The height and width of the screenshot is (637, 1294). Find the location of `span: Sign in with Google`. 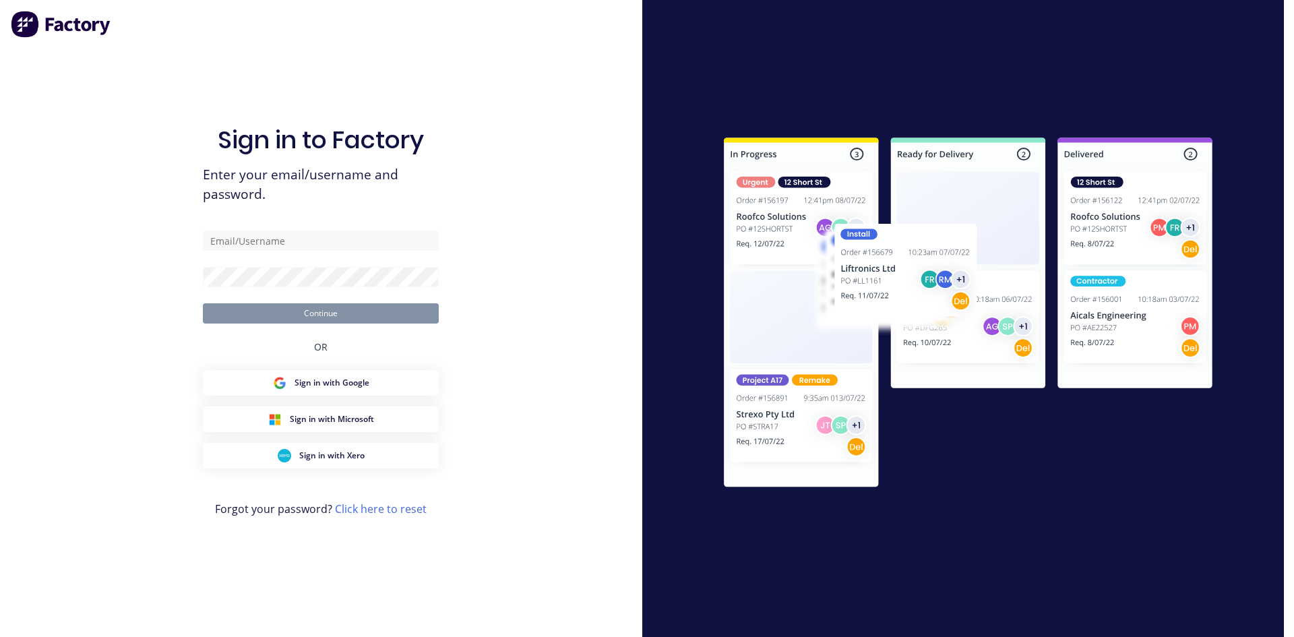

span: Sign in with Google is located at coordinates (332, 383).